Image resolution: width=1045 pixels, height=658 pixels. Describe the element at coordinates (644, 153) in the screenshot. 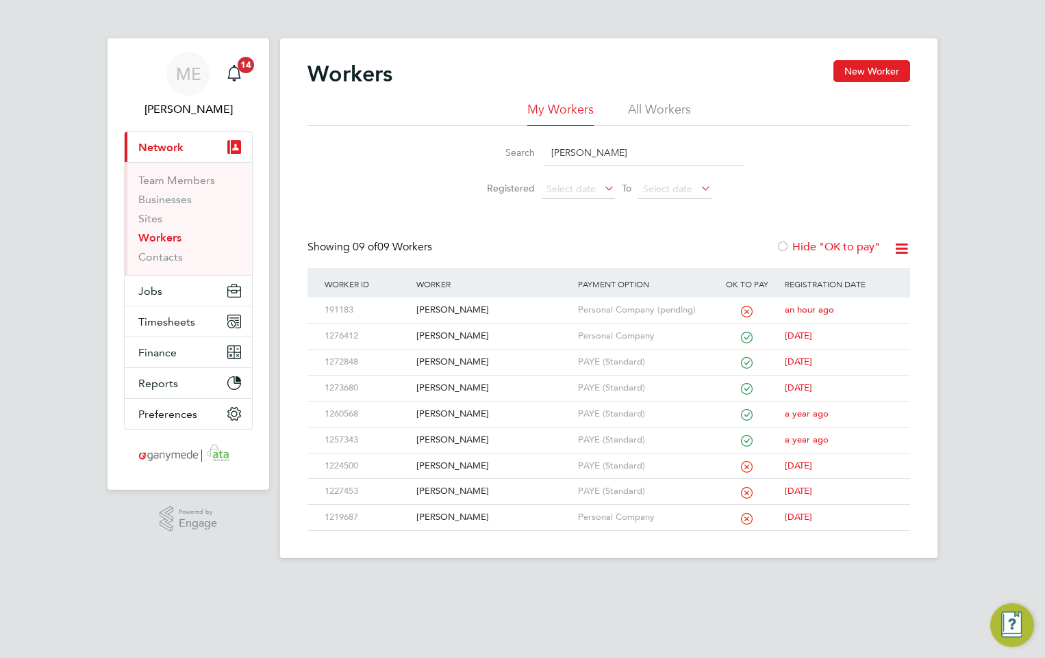

I see `input: Name, email or phone number` at that location.